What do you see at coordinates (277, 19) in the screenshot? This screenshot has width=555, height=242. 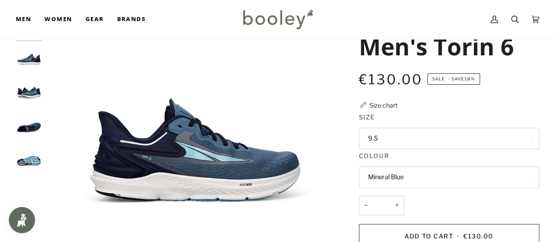 I see `img: Booley` at bounding box center [277, 19].